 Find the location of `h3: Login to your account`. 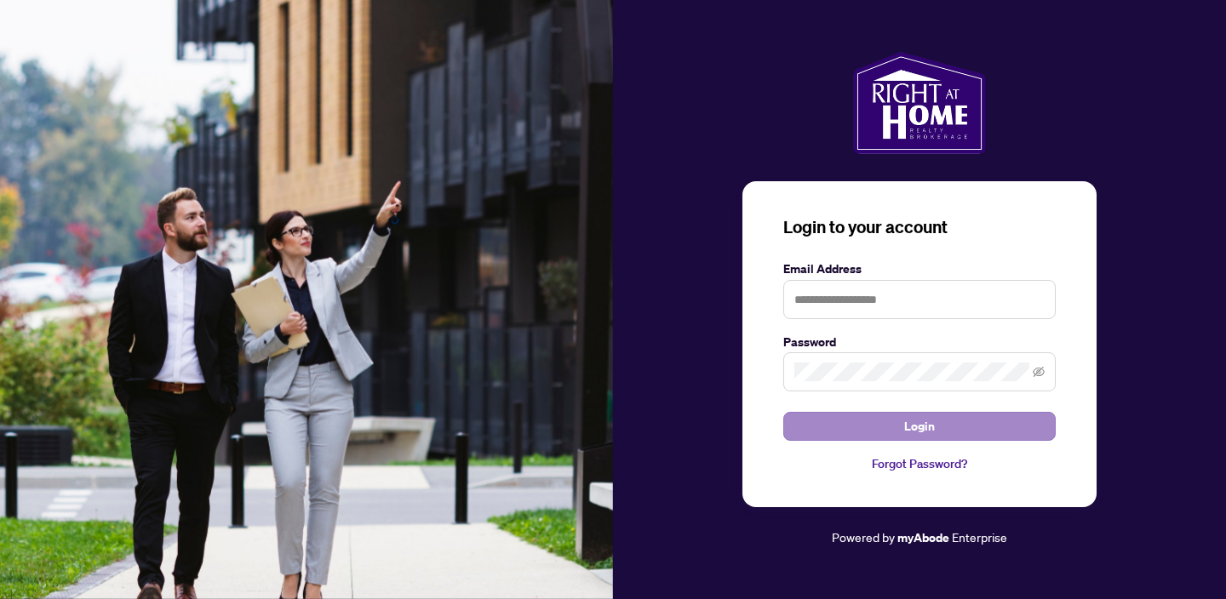

h3: Login to your account is located at coordinates (920, 227).